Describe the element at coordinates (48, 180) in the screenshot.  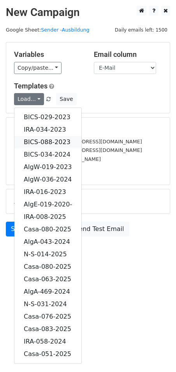
I see `a: AlgW-036-2024` at that location.